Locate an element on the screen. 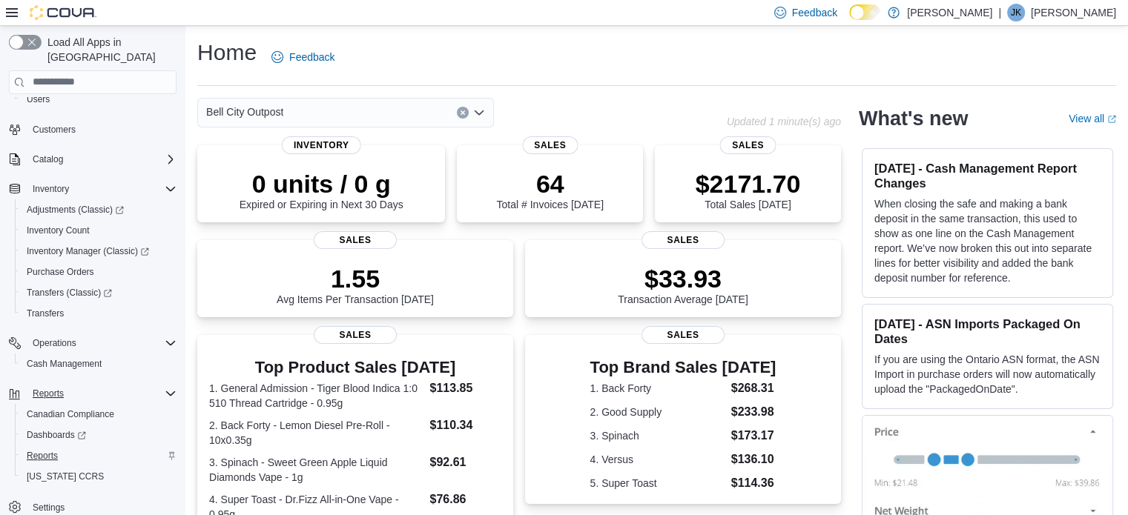 The width and height of the screenshot is (1128, 515). a: Cash Management is located at coordinates (64, 364).